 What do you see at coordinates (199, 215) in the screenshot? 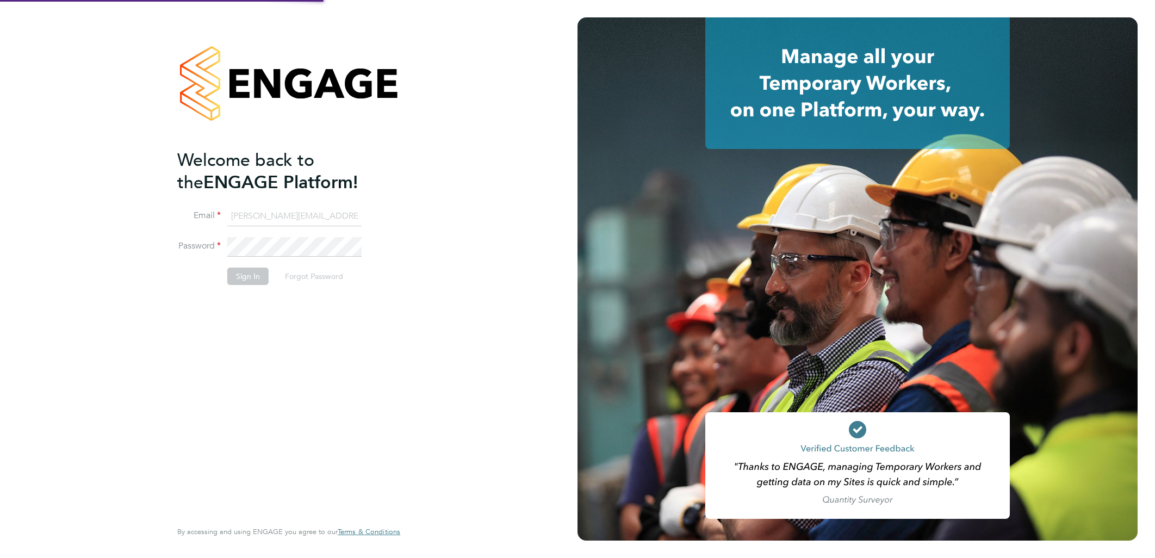
I see `label: Email` at bounding box center [199, 215].